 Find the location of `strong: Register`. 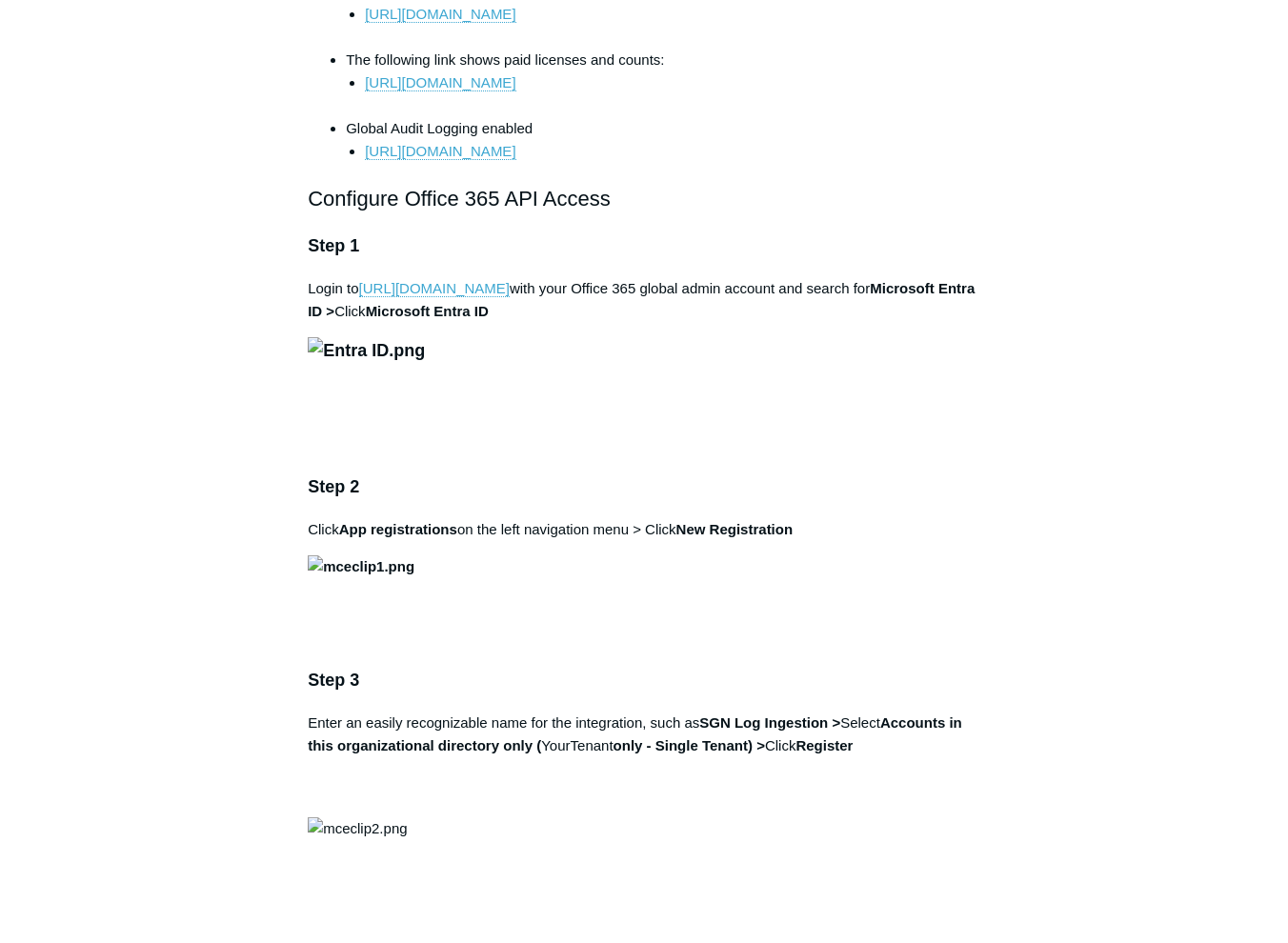

strong: Register is located at coordinates (823, 744).